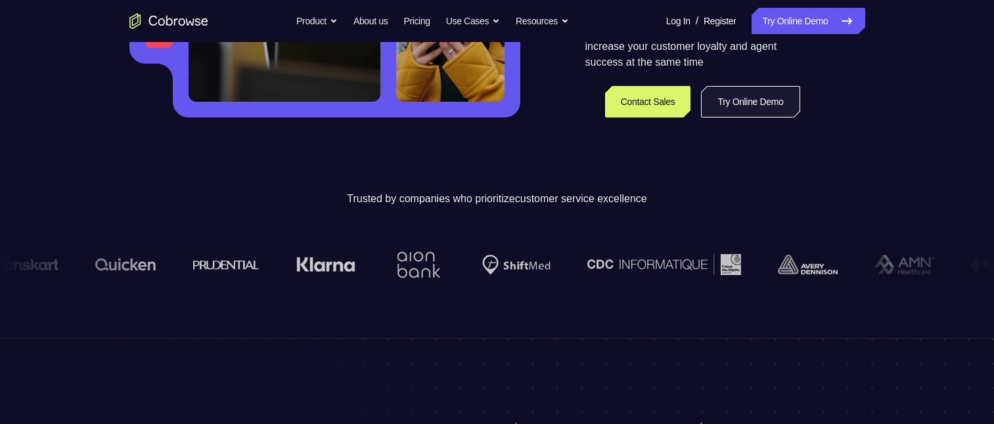 This screenshot has width=994, height=424. What do you see at coordinates (806, 265) in the screenshot?
I see `img: avery-dennison` at bounding box center [806, 265].